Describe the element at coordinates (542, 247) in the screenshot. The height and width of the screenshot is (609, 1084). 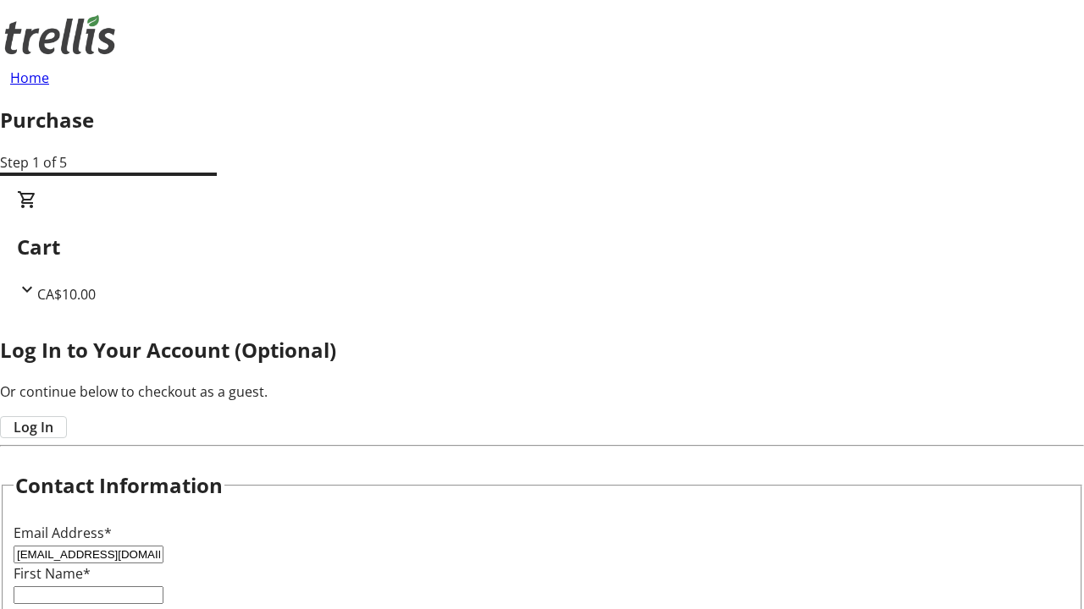
I see `div: CartCA$10.00` at that location.